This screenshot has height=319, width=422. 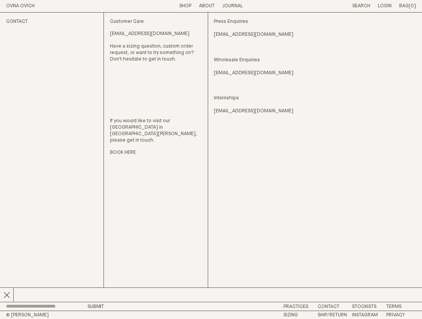 I want to click on a: Instagram, so click(x=365, y=315).